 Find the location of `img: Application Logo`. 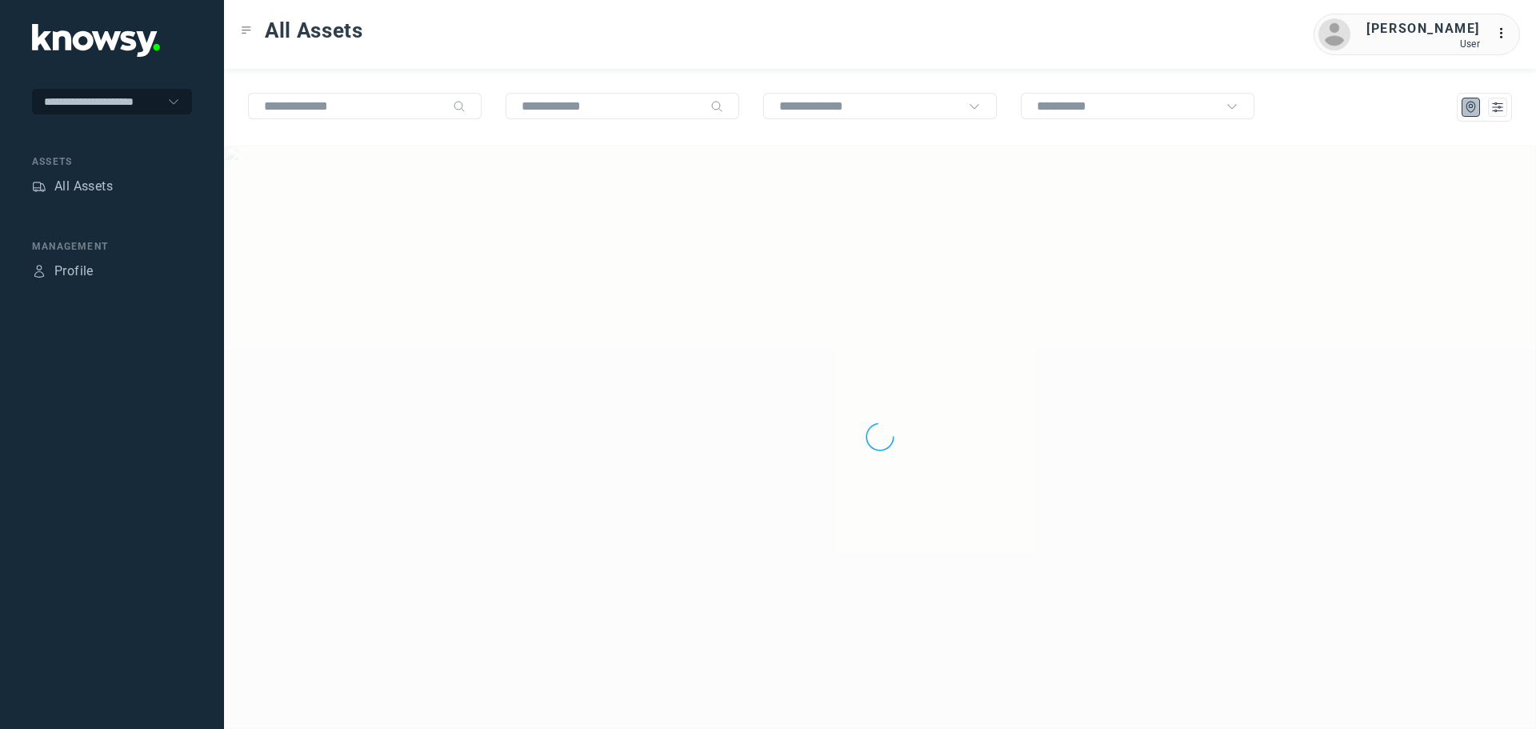

img: Application Logo is located at coordinates (96, 40).